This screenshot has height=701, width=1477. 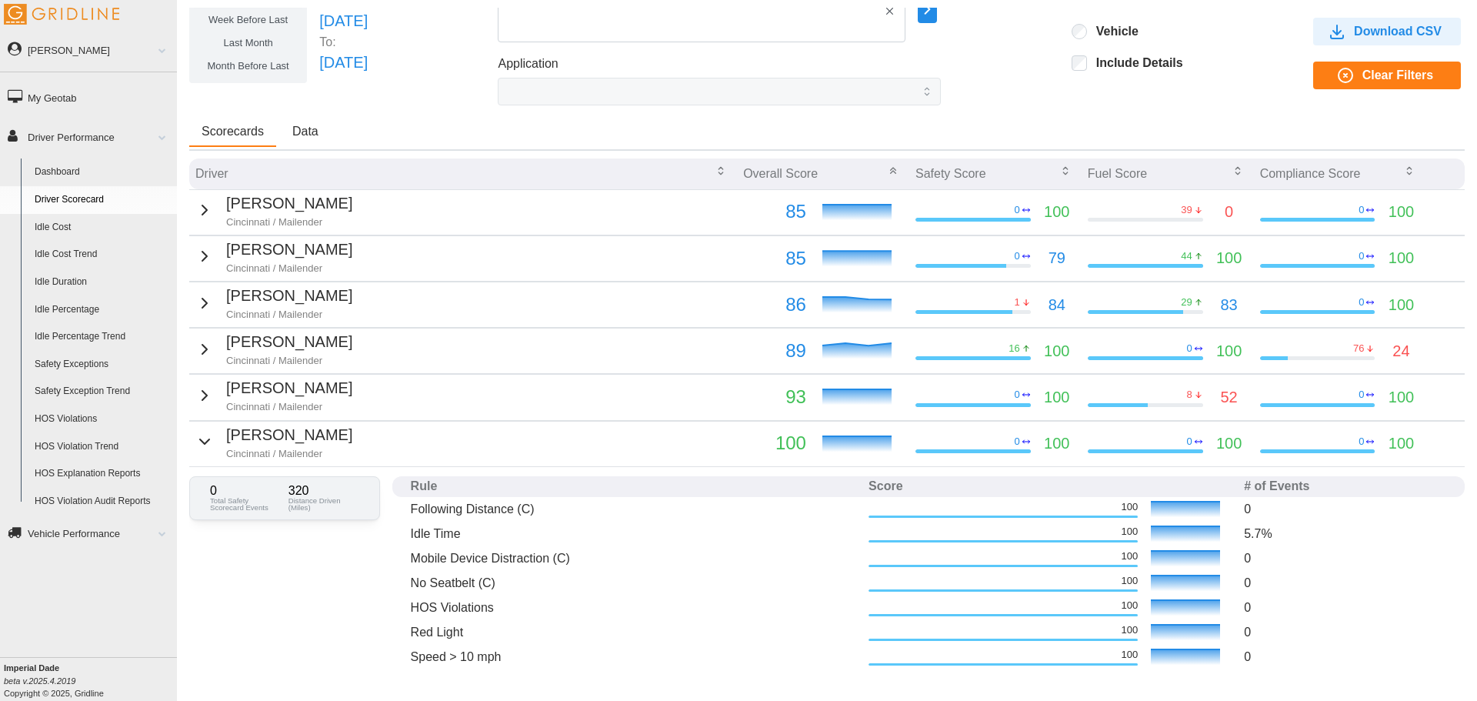 I want to click on a: Driver Scorecard, so click(x=102, y=200).